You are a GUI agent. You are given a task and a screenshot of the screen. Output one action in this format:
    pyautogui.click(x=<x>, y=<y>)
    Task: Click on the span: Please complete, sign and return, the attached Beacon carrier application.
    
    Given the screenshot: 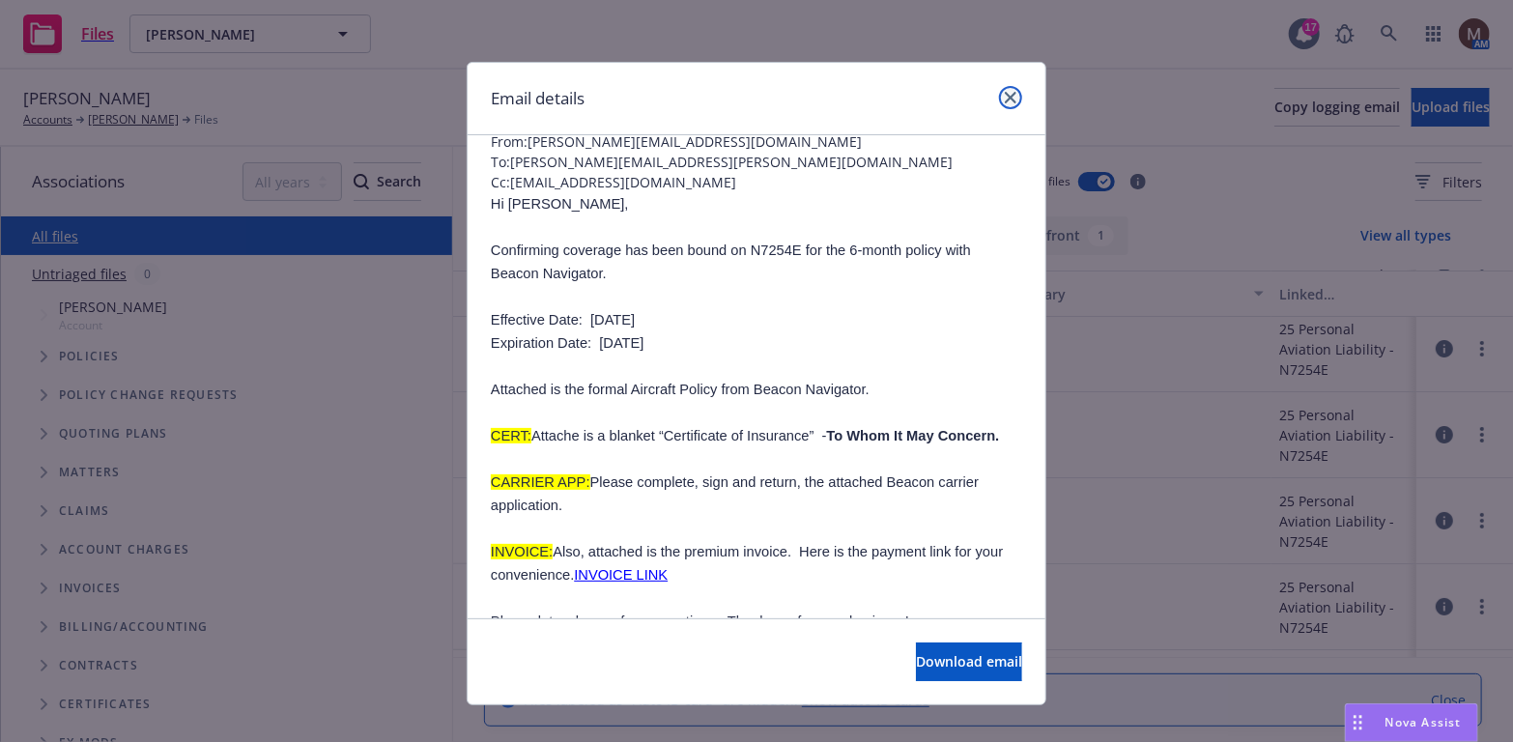 What is the action you would take?
    pyautogui.click(x=734, y=494)
    